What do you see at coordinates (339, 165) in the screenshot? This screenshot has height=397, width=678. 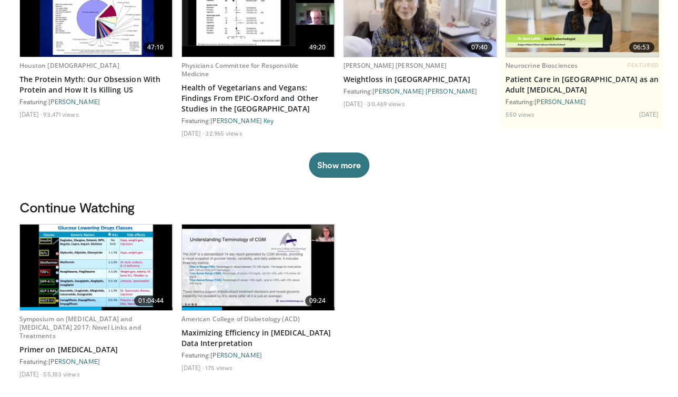 I see `button: Show more` at bounding box center [339, 165].